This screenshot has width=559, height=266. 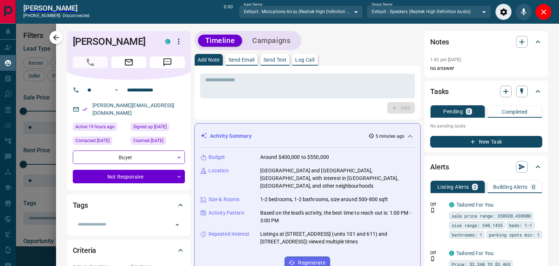 I want to click on p: Size & Rooms, so click(x=224, y=199).